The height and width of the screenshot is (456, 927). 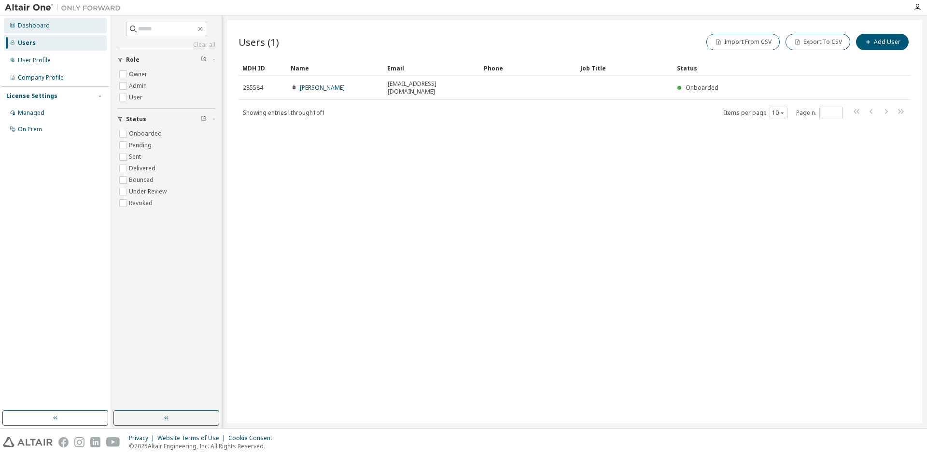 What do you see at coordinates (65, 8) in the screenshot?
I see `img: Altair One` at bounding box center [65, 8].